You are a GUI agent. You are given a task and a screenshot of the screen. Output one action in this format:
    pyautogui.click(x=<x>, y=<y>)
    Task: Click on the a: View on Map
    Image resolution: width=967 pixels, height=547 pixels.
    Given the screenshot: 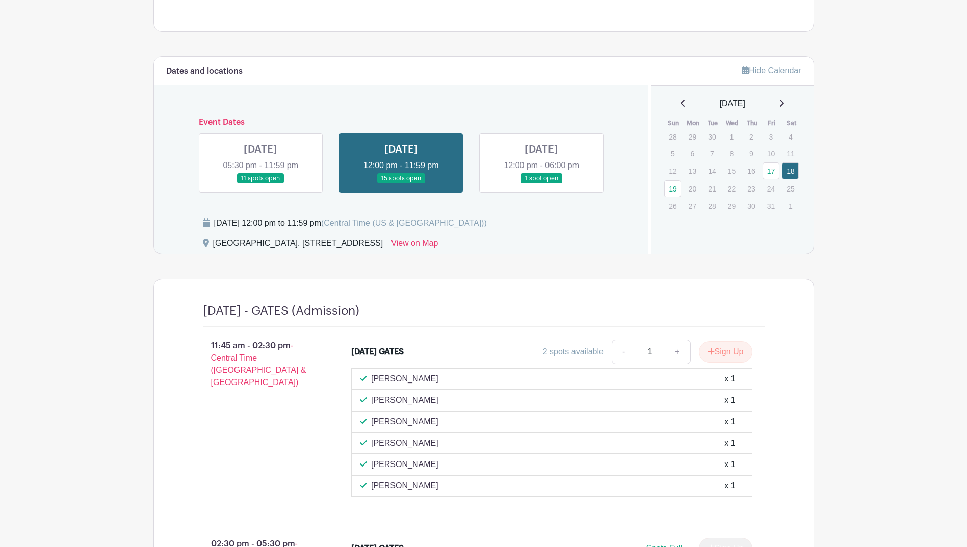 What is the action you would take?
    pyautogui.click(x=414, y=246)
    